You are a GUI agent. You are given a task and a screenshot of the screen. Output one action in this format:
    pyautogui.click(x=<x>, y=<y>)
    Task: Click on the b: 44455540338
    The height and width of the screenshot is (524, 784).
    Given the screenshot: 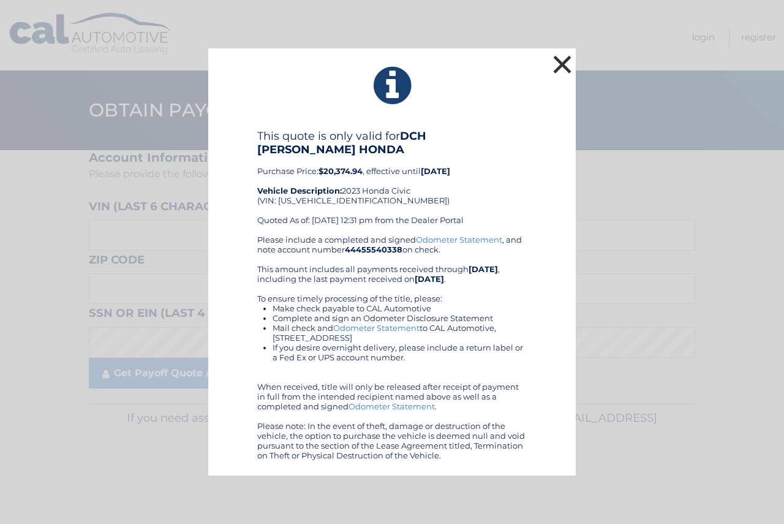 What is the action you would take?
    pyautogui.click(x=374, y=249)
    